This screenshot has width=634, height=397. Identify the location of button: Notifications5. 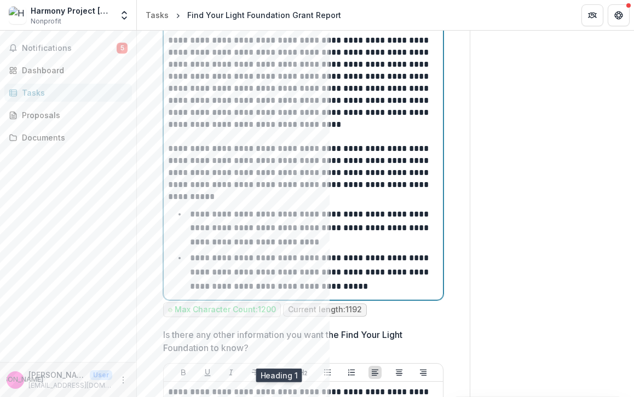
(68, 48).